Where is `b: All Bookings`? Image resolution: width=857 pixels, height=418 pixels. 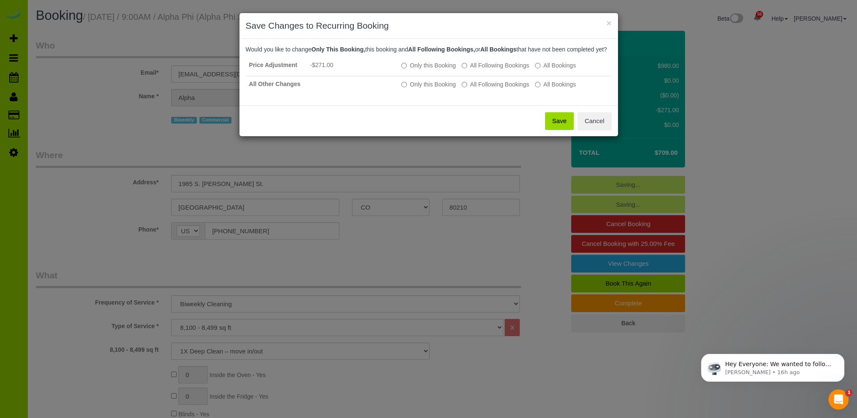
b: All Bookings is located at coordinates (498, 49).